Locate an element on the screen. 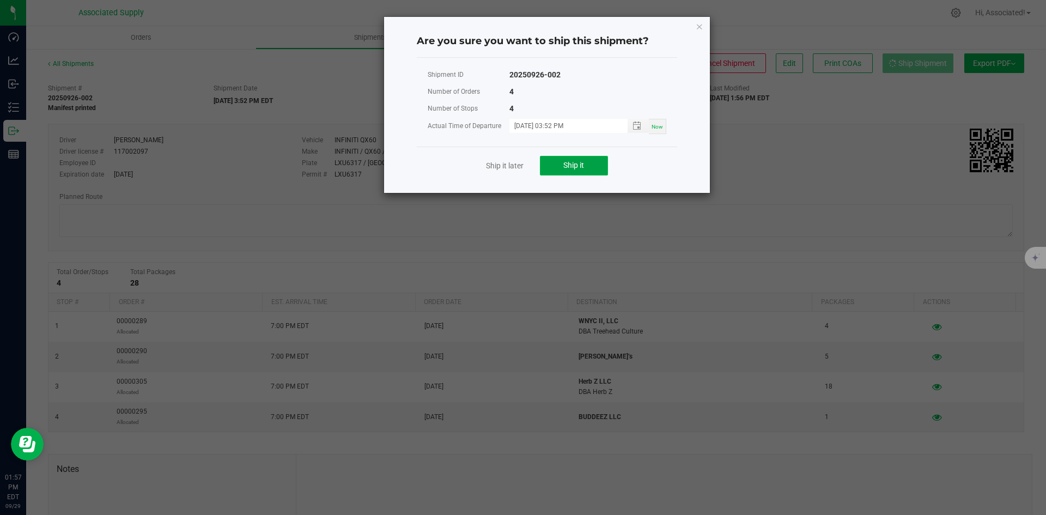  div: 20250926-002 is located at coordinates (535, 75).